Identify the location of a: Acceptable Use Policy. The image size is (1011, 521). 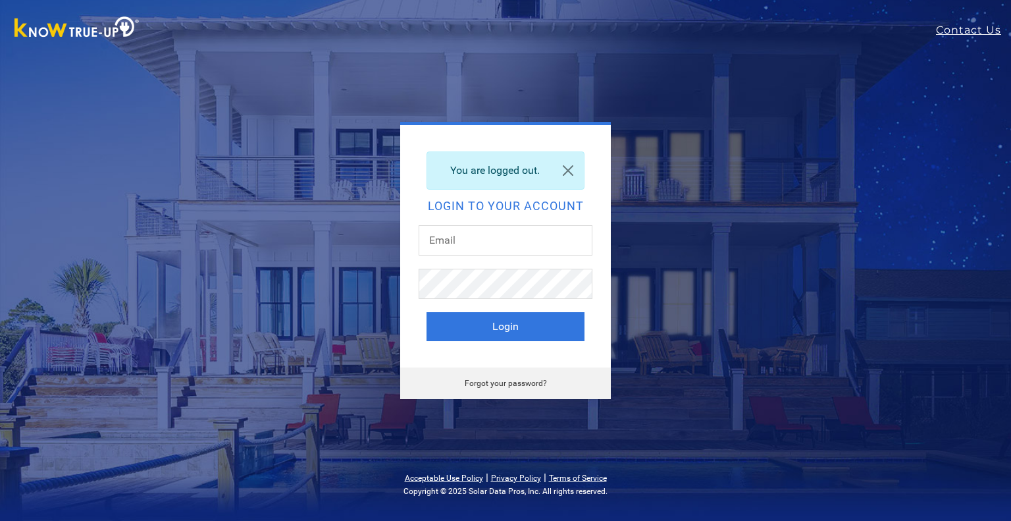
(444, 478).